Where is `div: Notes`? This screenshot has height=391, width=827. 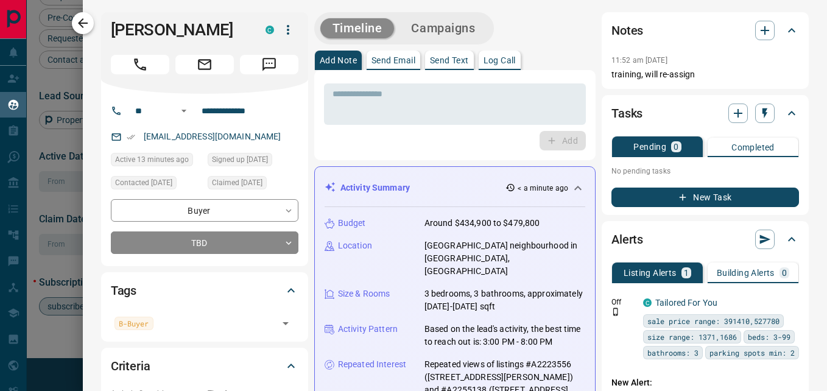 div: Notes is located at coordinates (705, 30).